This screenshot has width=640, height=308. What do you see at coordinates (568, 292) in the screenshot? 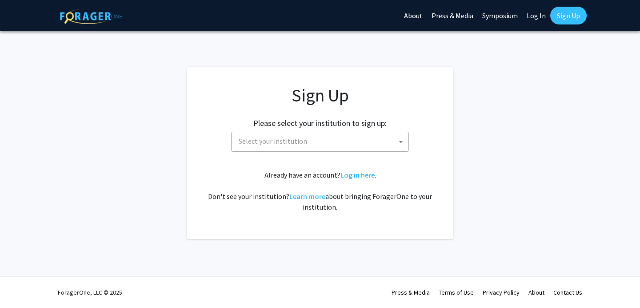
I see `a: Contact Us` at bounding box center [568, 292].